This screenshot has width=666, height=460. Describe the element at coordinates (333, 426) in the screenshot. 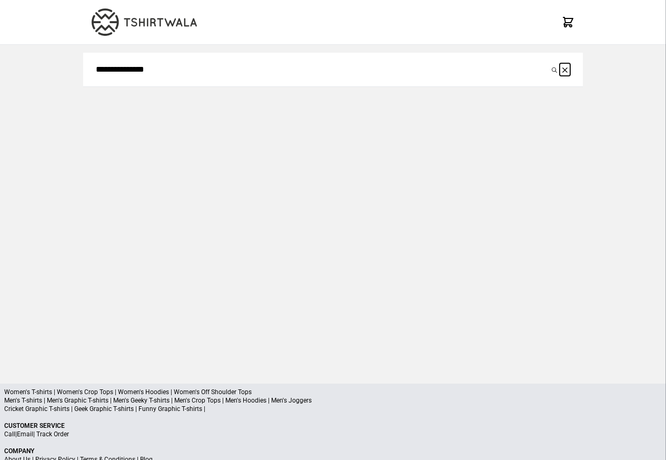

I see `p: Customer Service` at that location.